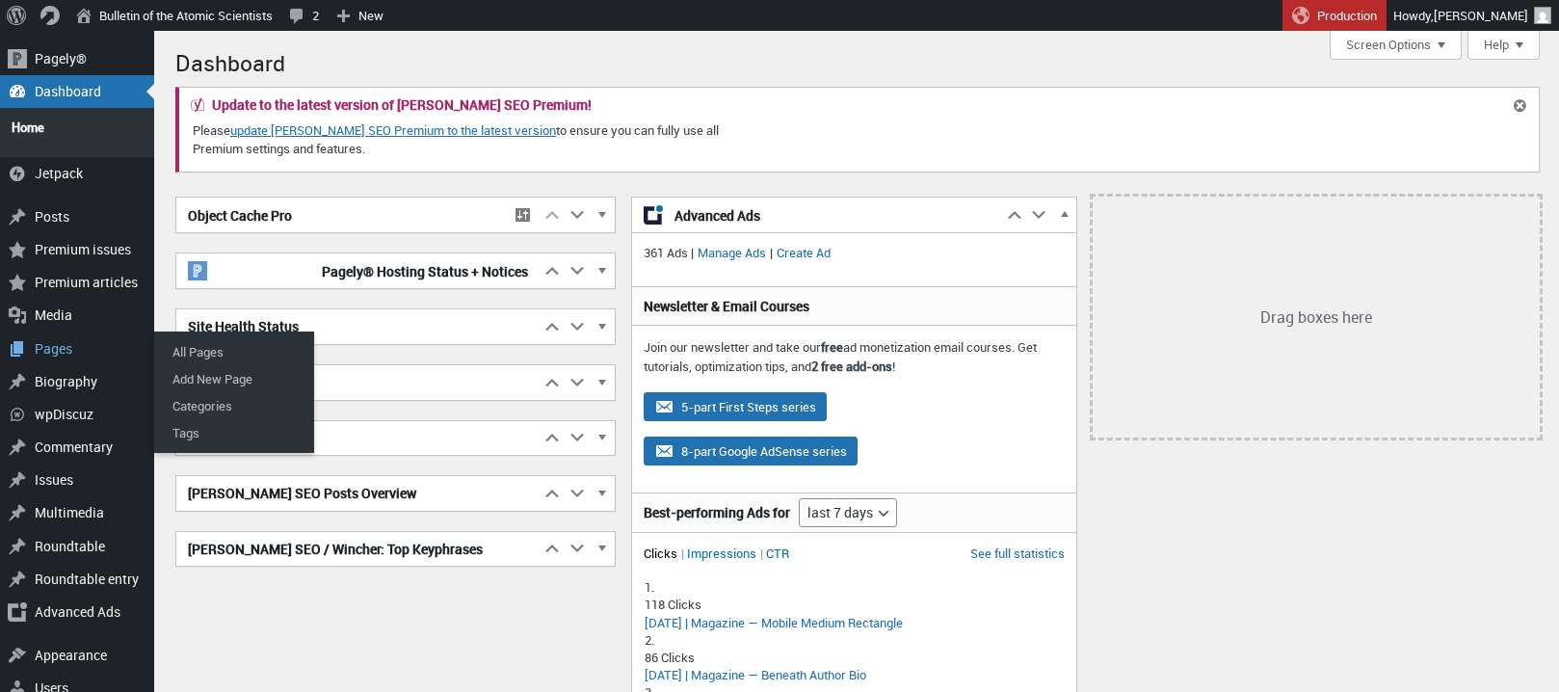 The image size is (1559, 692). I want to click on h1: Dashboard, so click(858, 61).